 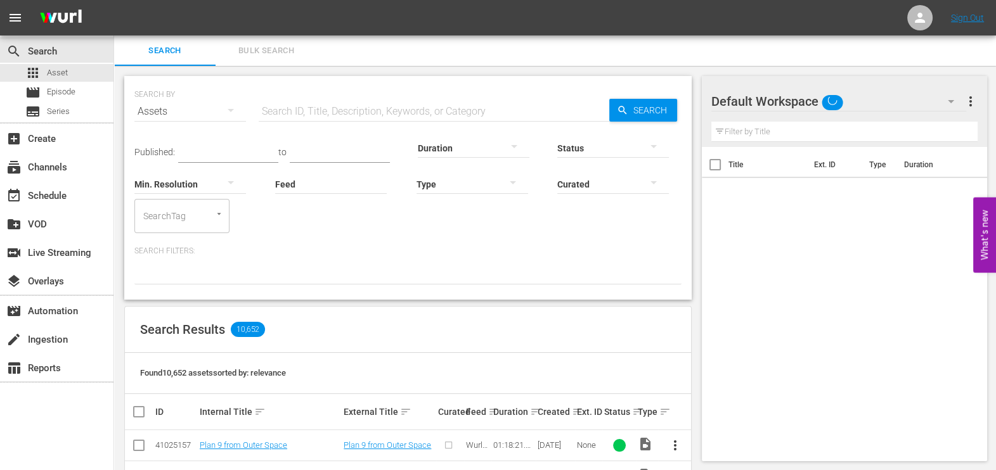 What do you see at coordinates (513, 445) in the screenshot?
I see `div: 01:18:21.739` at bounding box center [513, 445].